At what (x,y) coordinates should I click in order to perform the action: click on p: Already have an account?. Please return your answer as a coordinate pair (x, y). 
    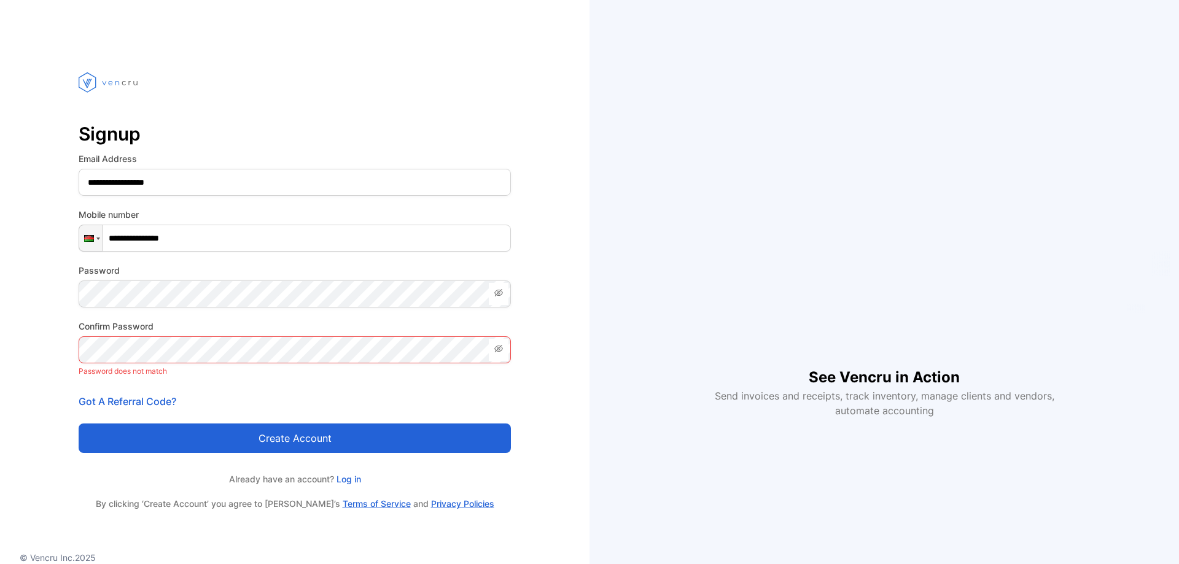
    Looking at the image, I should click on (295, 479).